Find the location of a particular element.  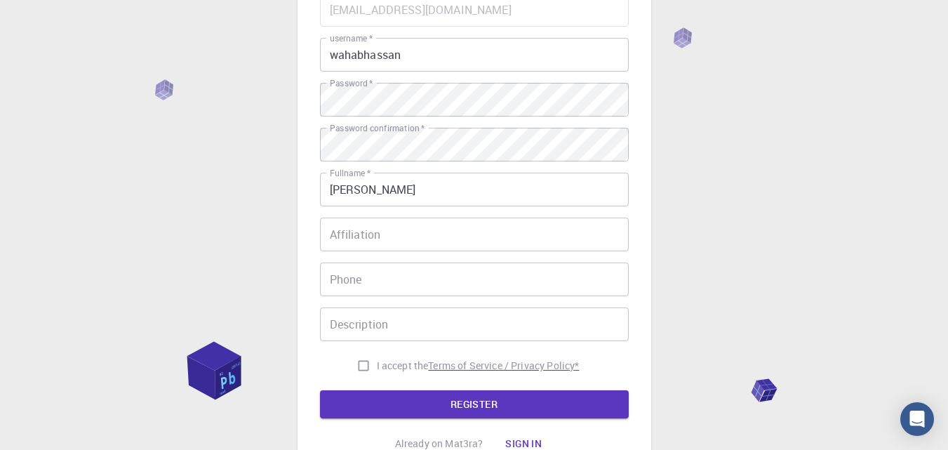

a: Terms of Service / Privacy Policy* is located at coordinates (503, 366).